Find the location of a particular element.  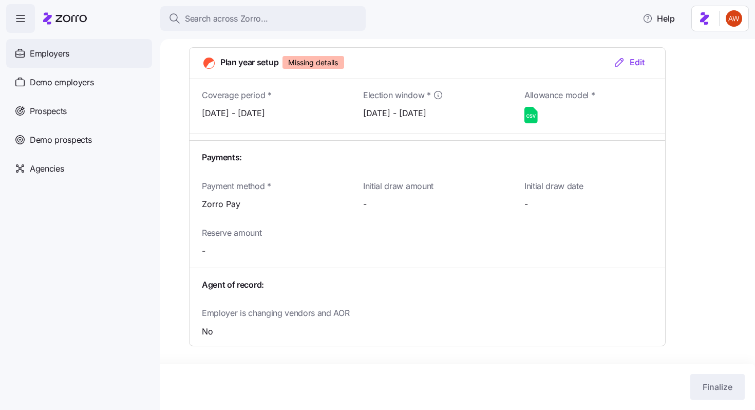

button: Help is located at coordinates (659, 18).